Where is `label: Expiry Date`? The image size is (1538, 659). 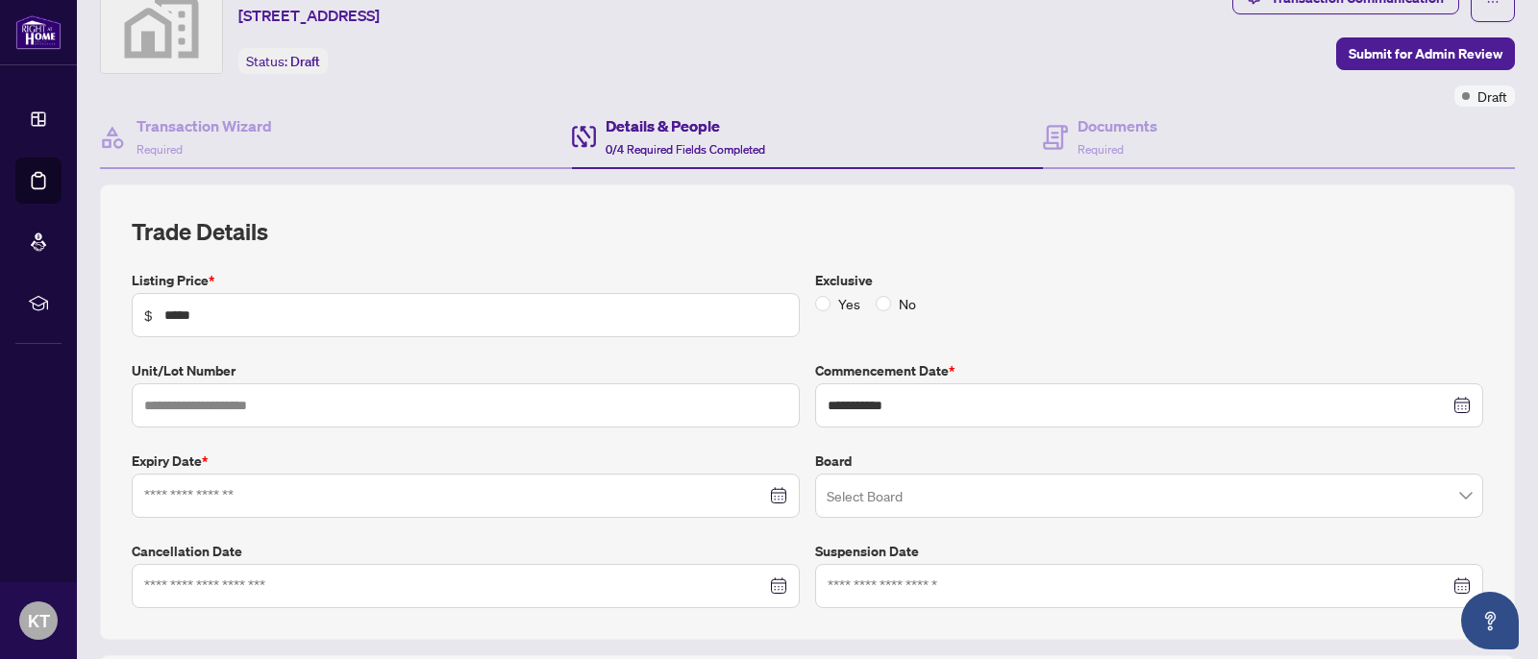
label: Expiry Date is located at coordinates (465, 461).